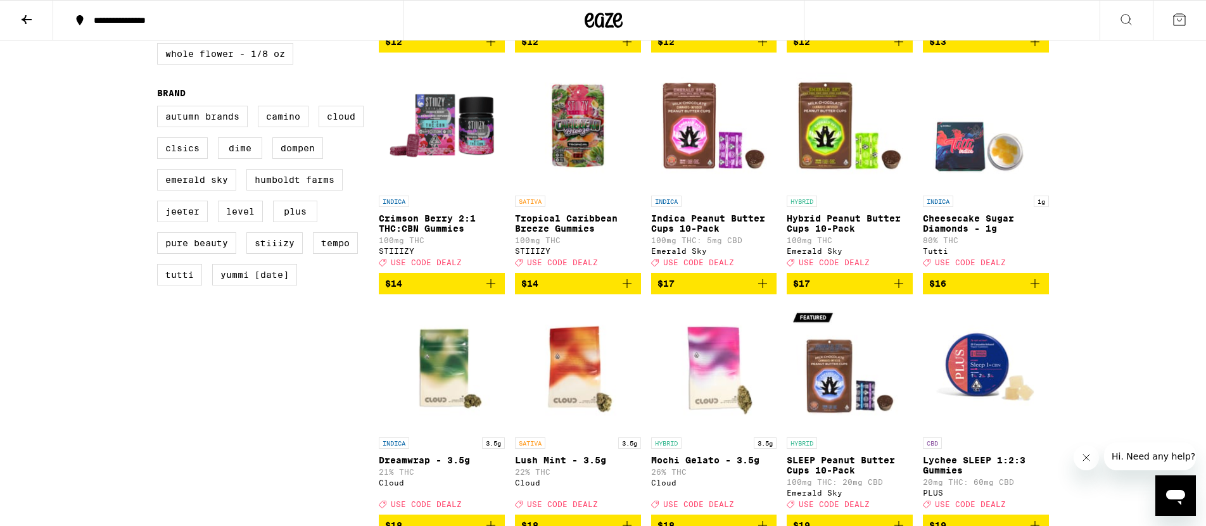  Describe the element at coordinates (577, 472) in the screenshot. I see `p: 22% THC` at that location.